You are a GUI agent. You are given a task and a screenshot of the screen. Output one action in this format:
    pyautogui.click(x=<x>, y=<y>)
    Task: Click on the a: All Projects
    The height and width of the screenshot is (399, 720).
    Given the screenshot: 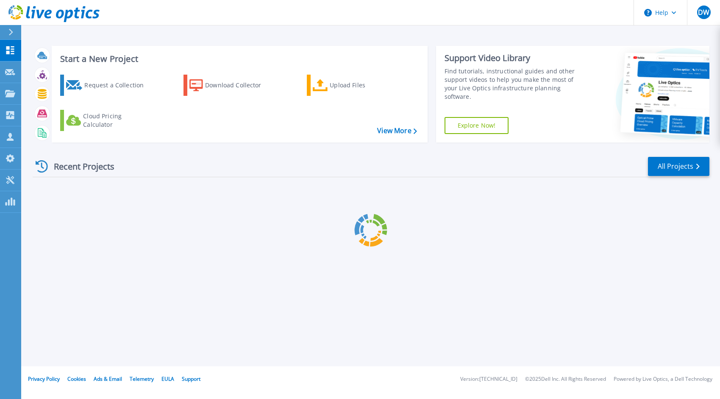 What is the action you would take?
    pyautogui.click(x=679, y=166)
    